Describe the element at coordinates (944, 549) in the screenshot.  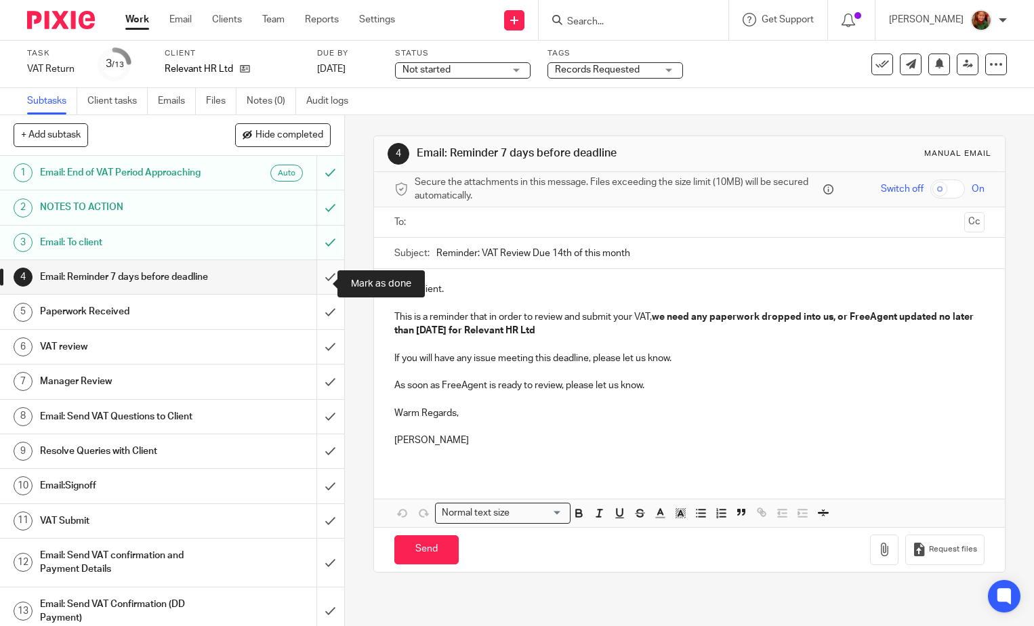
I see `button: Request files` at that location.